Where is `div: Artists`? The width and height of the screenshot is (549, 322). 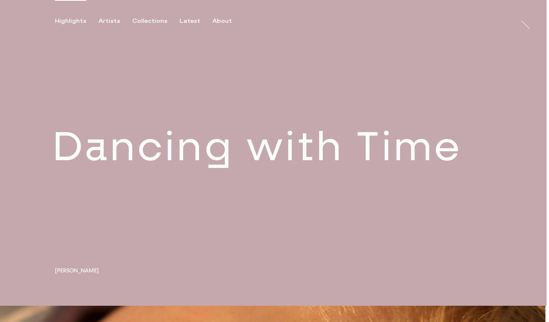 div: Artists is located at coordinates (109, 21).